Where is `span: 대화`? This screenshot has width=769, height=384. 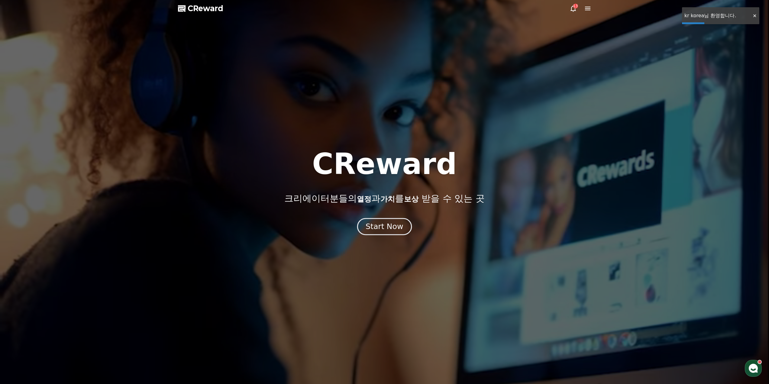 span: 대화 is located at coordinates (59, 203).